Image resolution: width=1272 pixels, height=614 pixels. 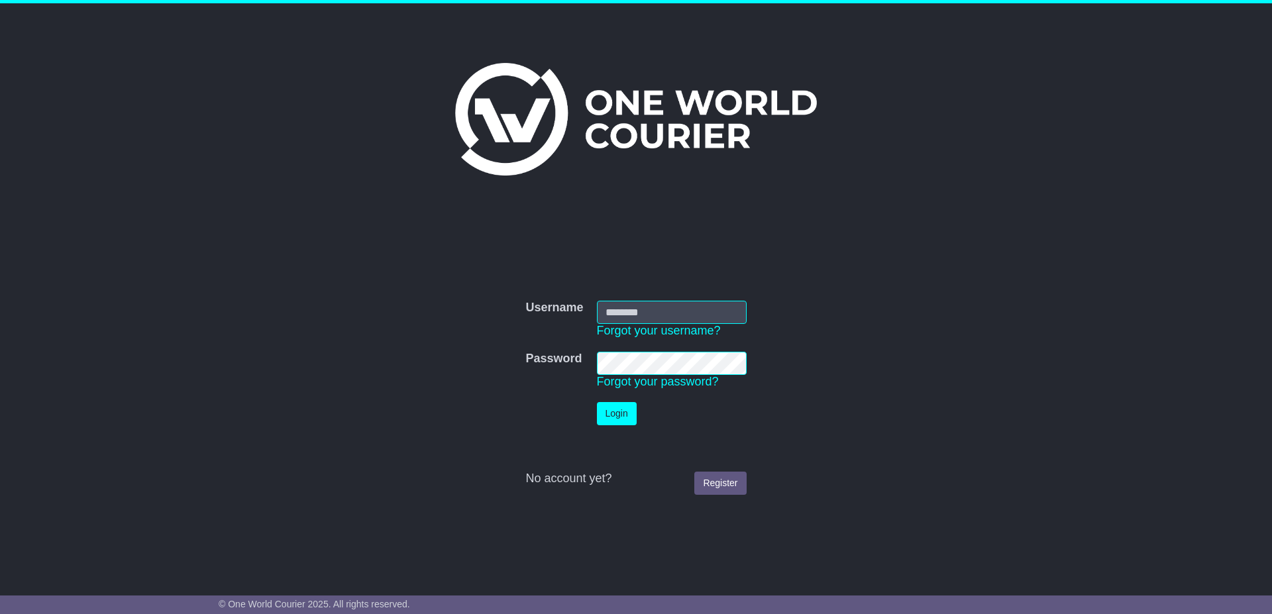 I want to click on label: Password, so click(x=553, y=359).